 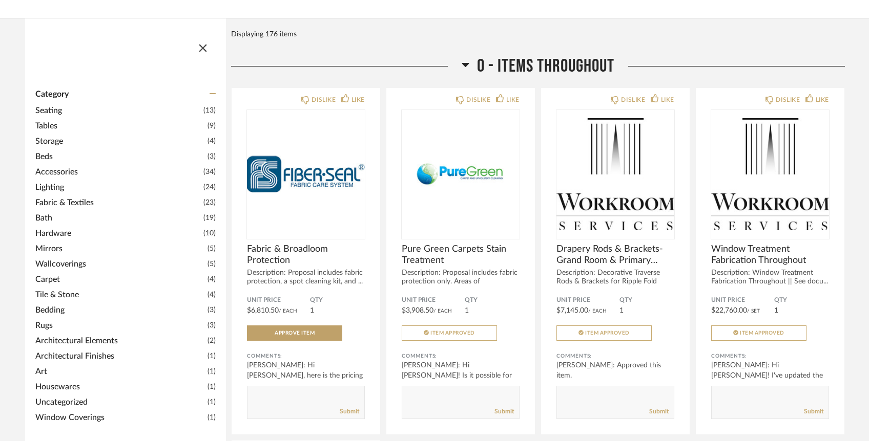 I want to click on span: 0 - Items Throughout, so click(x=545, y=66).